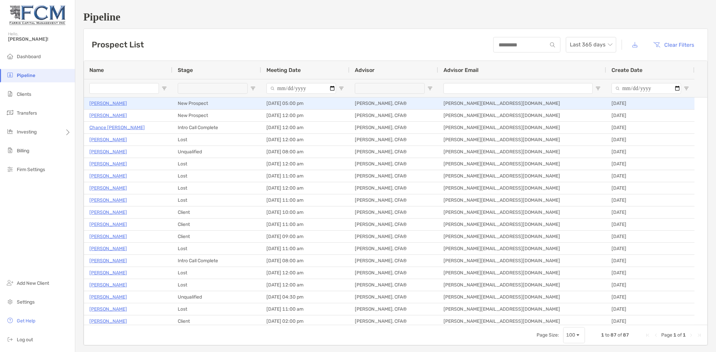 This screenshot has height=352, width=716. What do you see at coordinates (33, 283) in the screenshot?
I see `span: Add New Client` at bounding box center [33, 283].